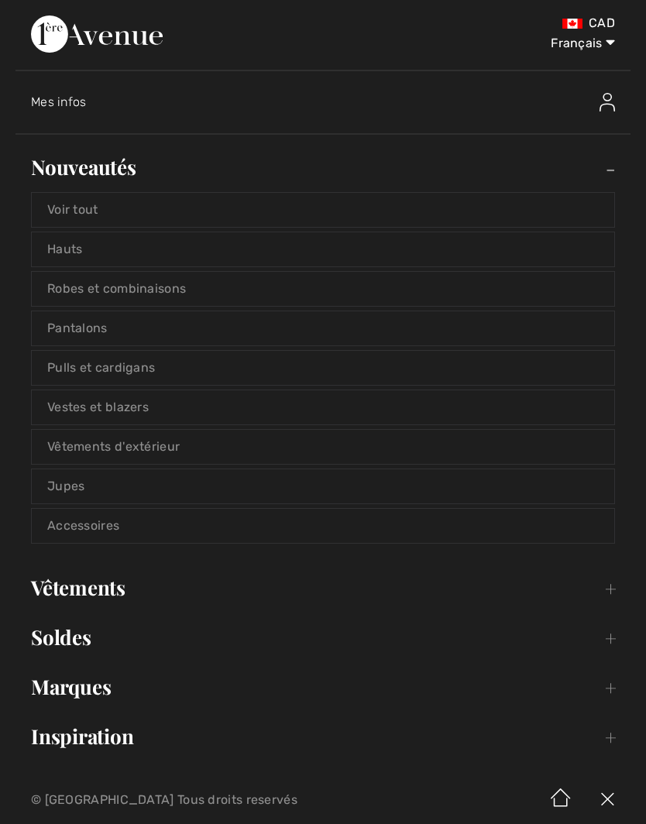 The image size is (646, 824). What do you see at coordinates (323, 249) in the screenshot?
I see `a: Hauts` at bounding box center [323, 249].